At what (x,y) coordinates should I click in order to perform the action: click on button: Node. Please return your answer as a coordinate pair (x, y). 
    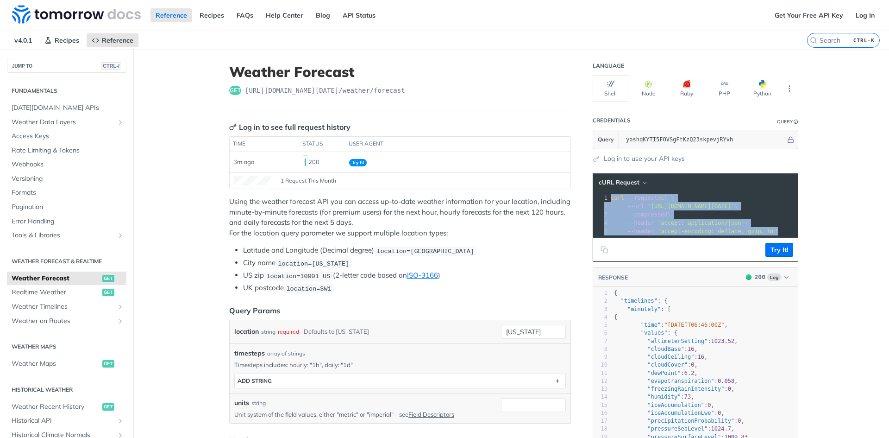
    Looking at the image, I should click on (648, 88).